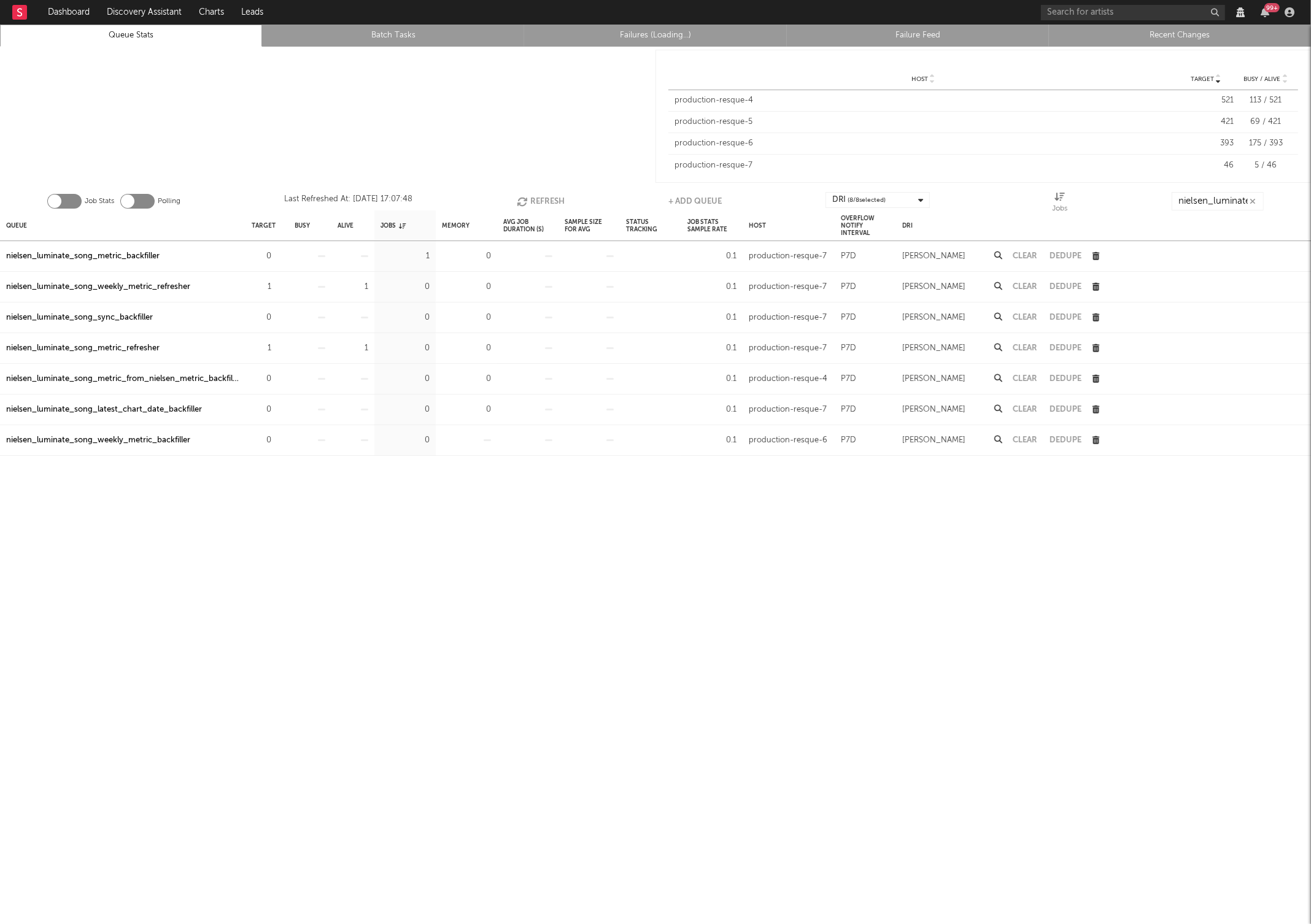 Image resolution: width=1311 pixels, height=924 pixels. Describe the element at coordinates (788, 379) in the screenshot. I see `div: production-resque-4` at that location.